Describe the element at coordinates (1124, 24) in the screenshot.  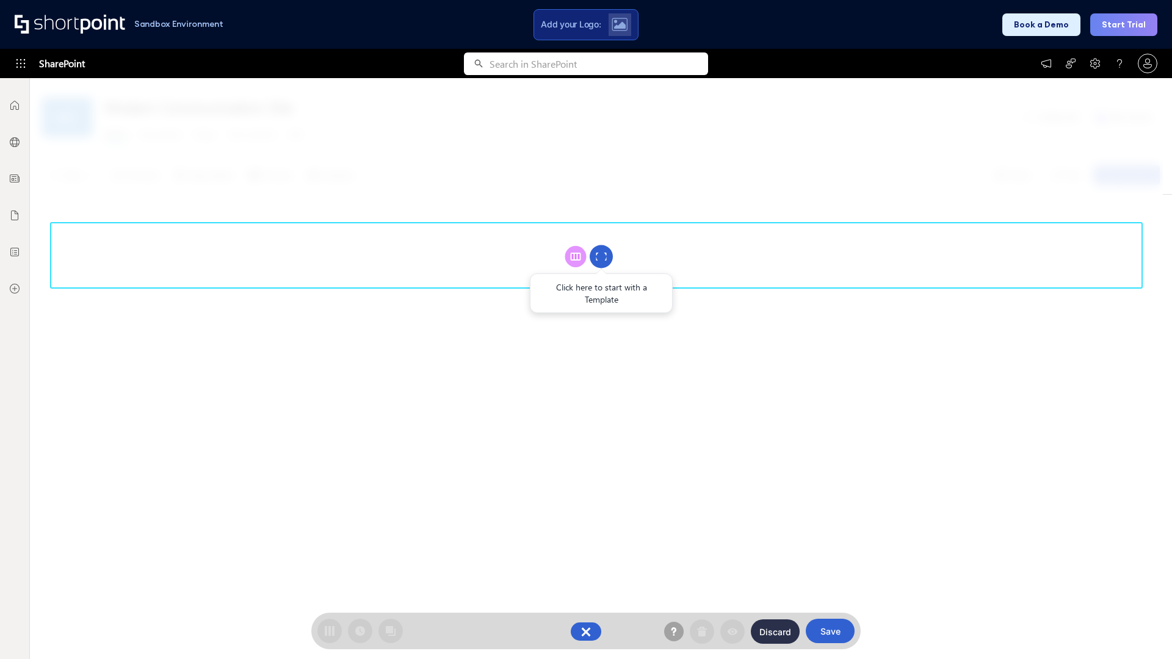
I see `button: Start Trial` at that location.